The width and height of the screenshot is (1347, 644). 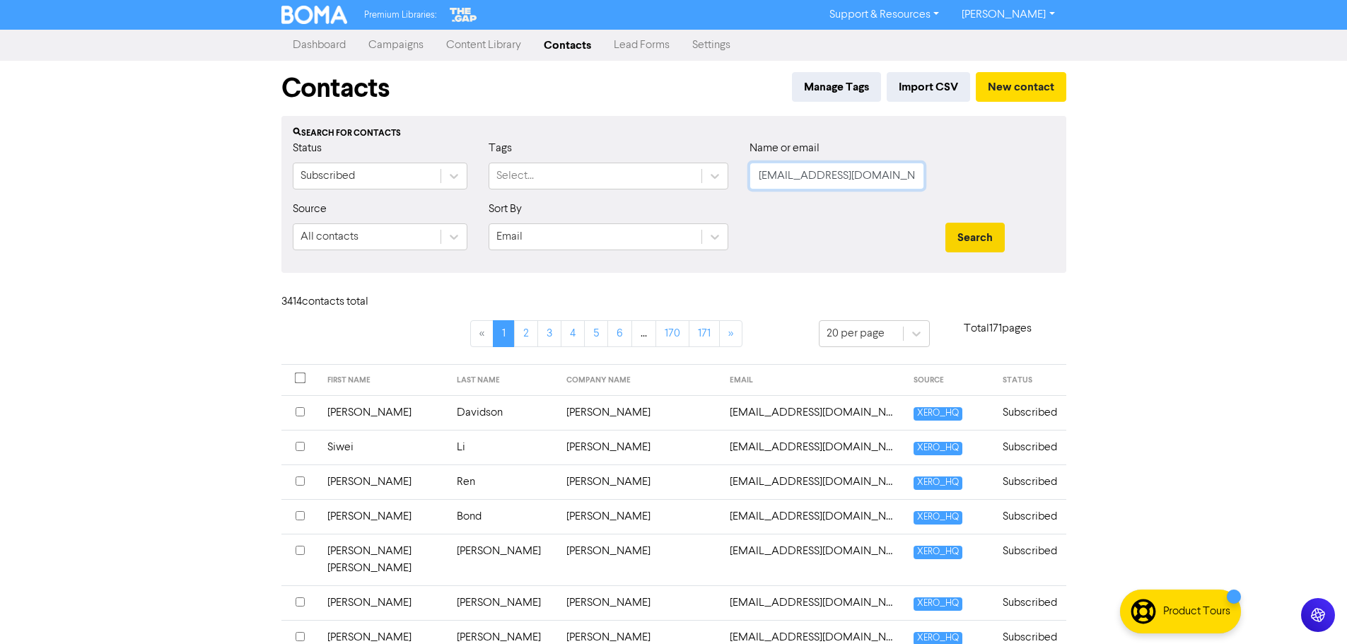 I want to click on a: Page 1 is your current page, so click(x=504, y=334).